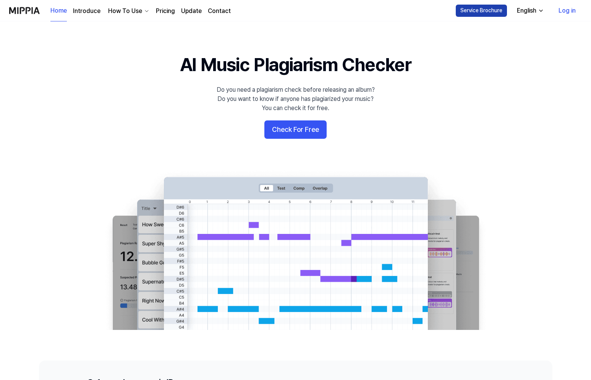 This screenshot has height=380, width=591. I want to click on div: Do you need a plagiarism check before releasing an album? Do you want to know if anyone has plagi..., so click(296, 99).